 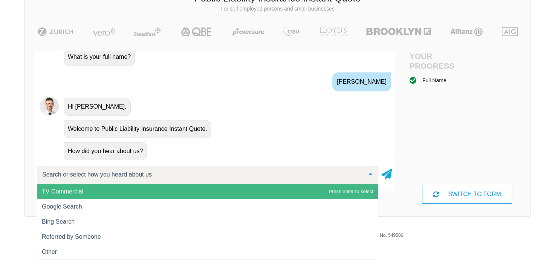 What do you see at coordinates (58, 221) in the screenshot?
I see `span: Bing Search` at bounding box center [58, 221].